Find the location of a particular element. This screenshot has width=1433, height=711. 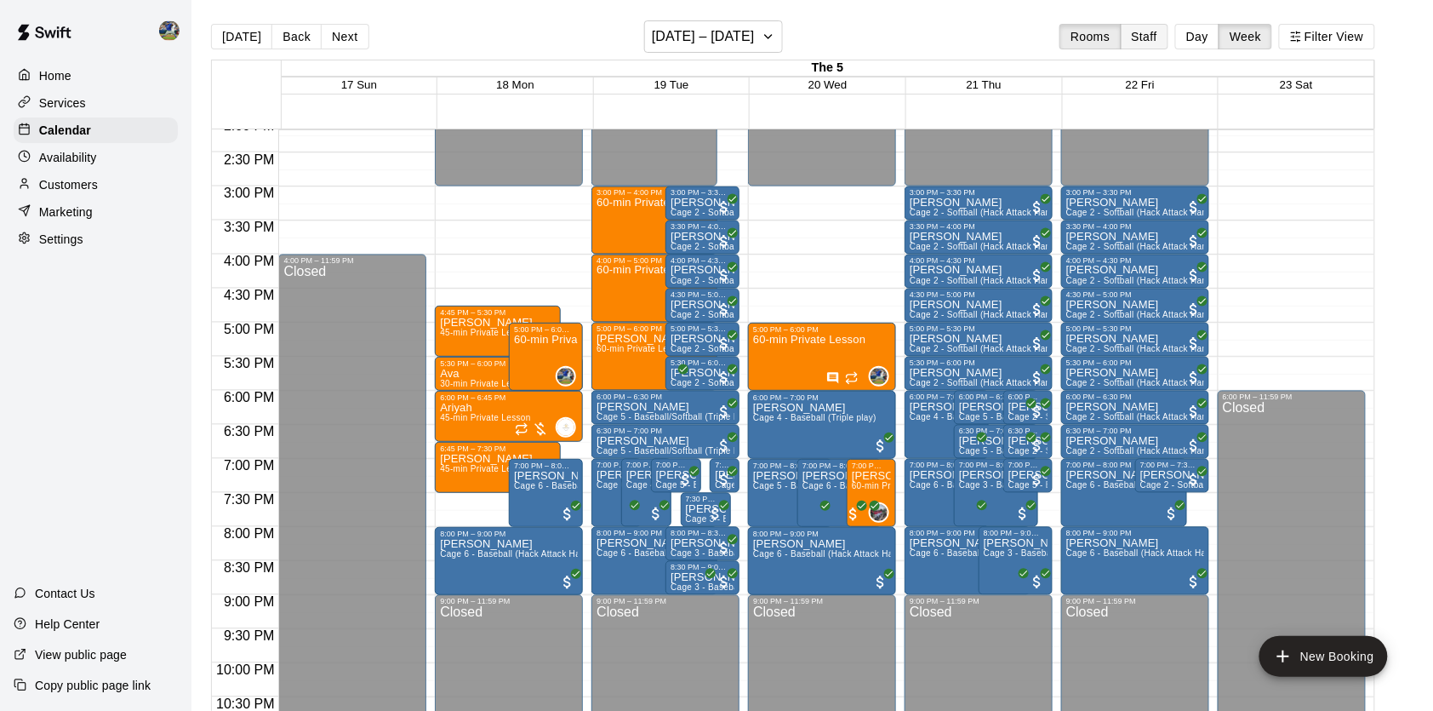

span: Cage 3 - Baseball (Triple Play) is located at coordinates (733, 553).